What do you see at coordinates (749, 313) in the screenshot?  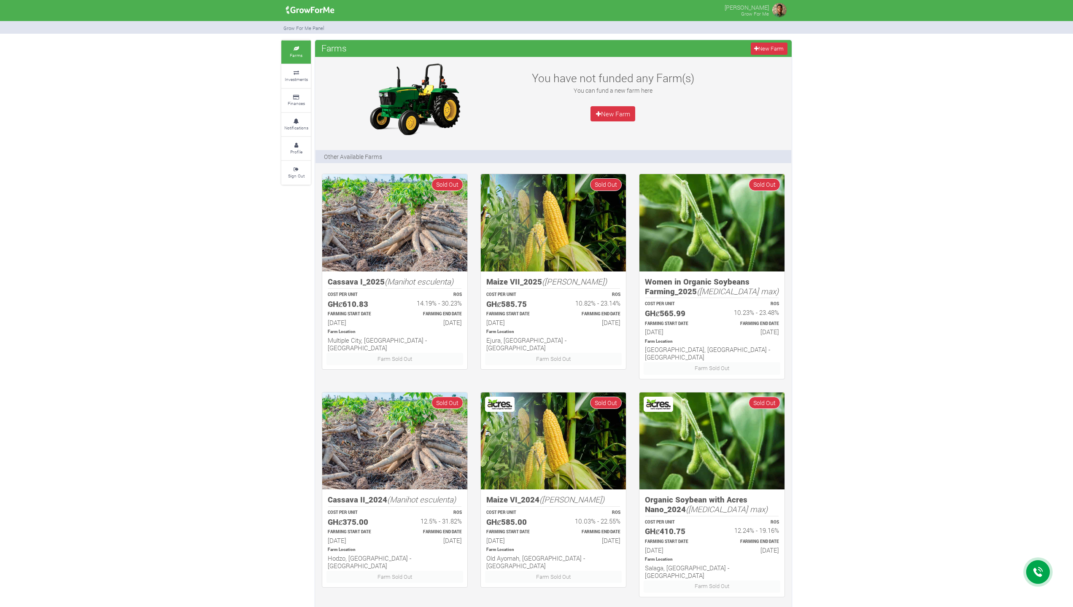 I see `h6: 10.23% - 23.48%` at bounding box center [749, 313].